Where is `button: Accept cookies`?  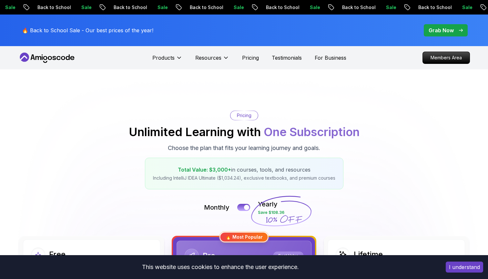
button: Accept cookies is located at coordinates (464, 267).